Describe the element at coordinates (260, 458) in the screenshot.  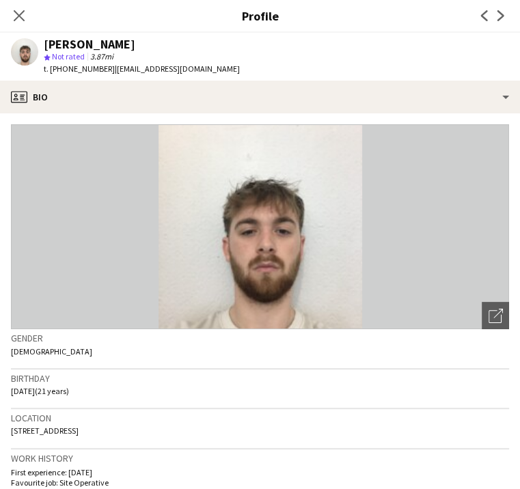
I see `h3: Work history` at that location.